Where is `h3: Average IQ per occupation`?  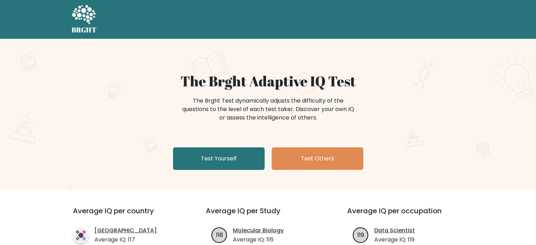 h3: Average IQ per occupation is located at coordinates (409, 215).